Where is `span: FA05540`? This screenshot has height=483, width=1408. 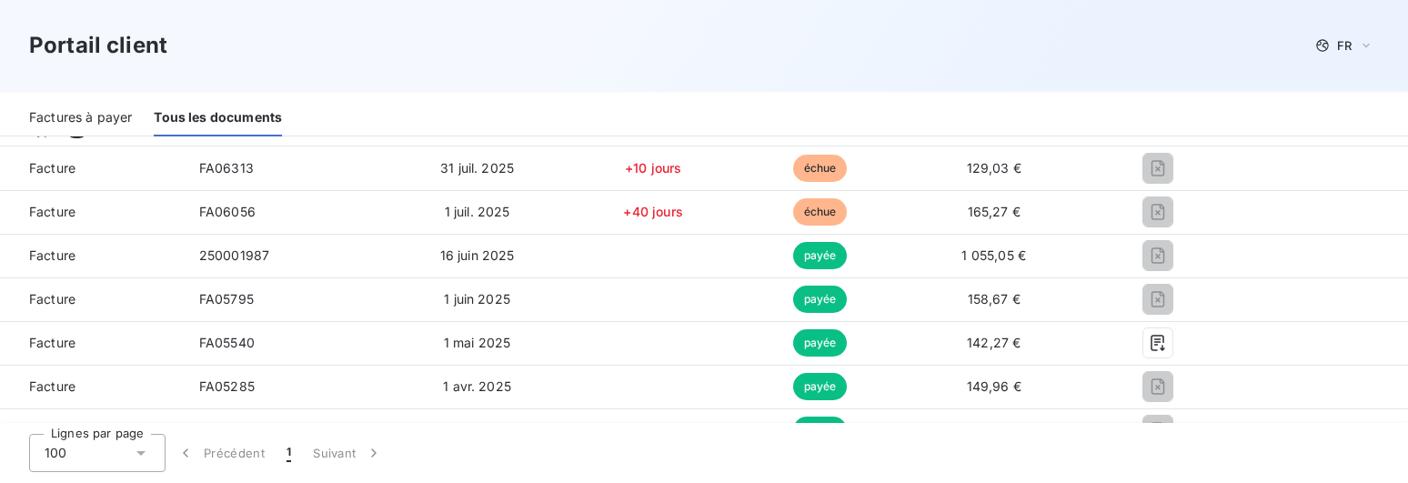 span: FA05540 is located at coordinates (226, 342).